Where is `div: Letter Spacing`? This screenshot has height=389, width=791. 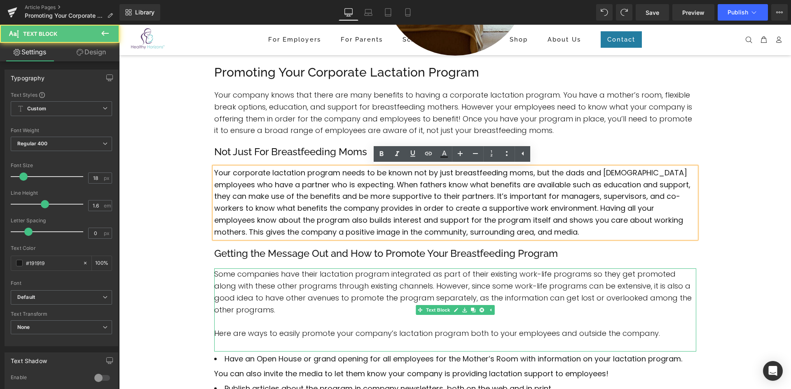
div: Letter Spacing is located at coordinates (61, 221).